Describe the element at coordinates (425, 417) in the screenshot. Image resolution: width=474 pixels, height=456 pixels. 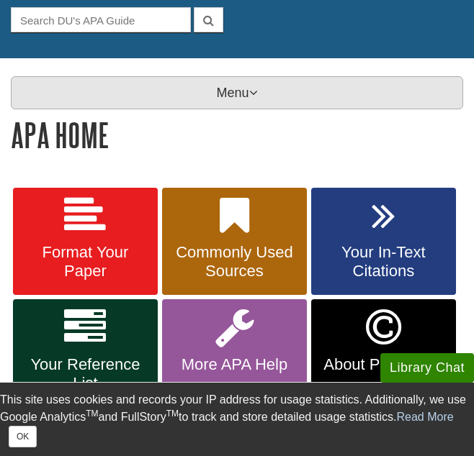
I see `a: Read More` at that location.